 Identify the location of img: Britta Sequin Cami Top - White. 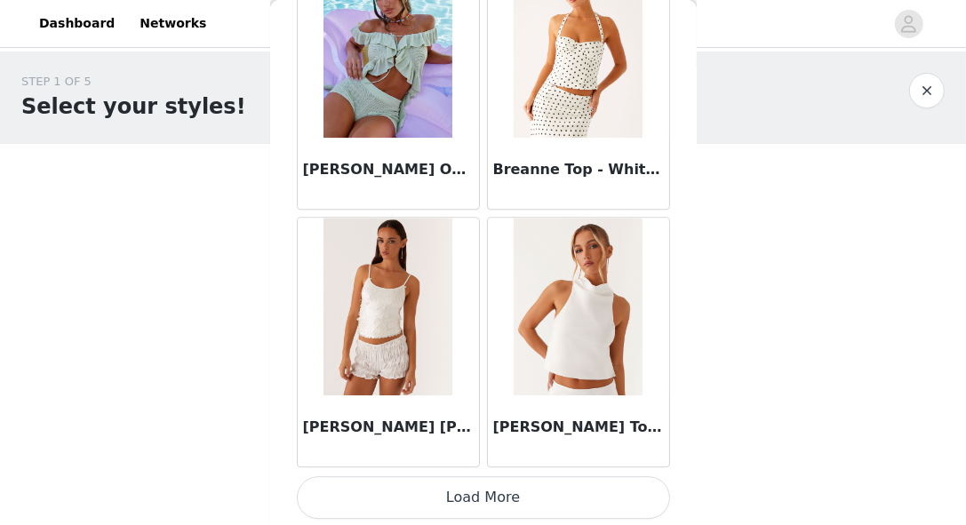
(388, 307).